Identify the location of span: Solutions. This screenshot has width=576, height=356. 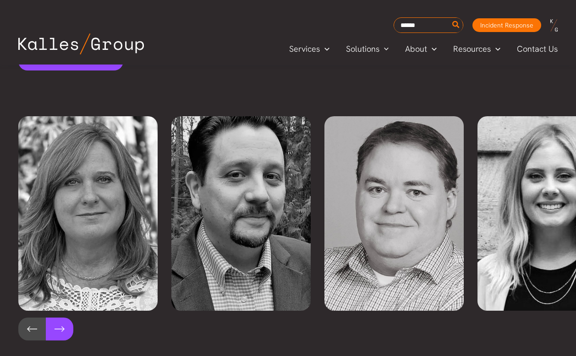
(362, 49).